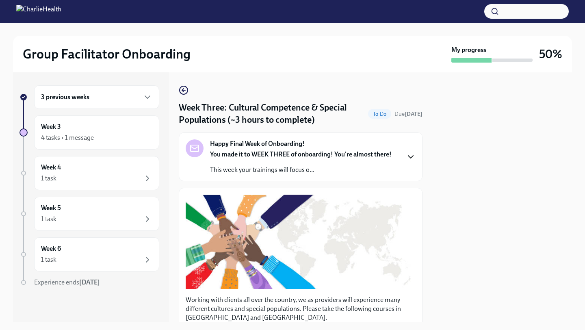  I want to click on span: October 6th, 2025 10:00, so click(408, 114).